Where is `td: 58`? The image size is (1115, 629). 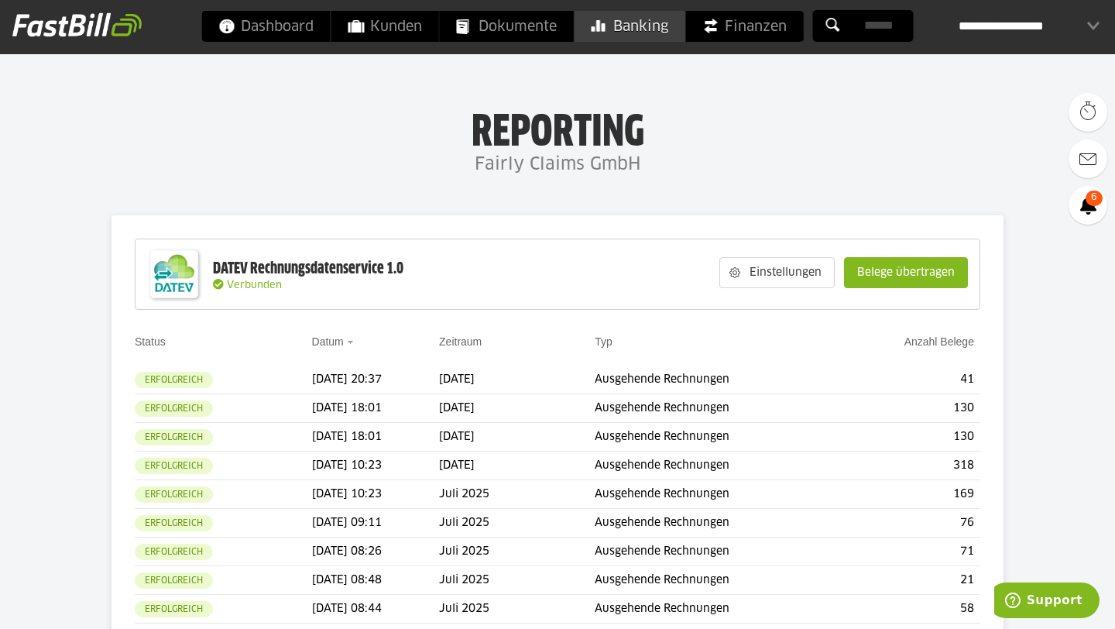
td: 58 is located at coordinates (911, 609).